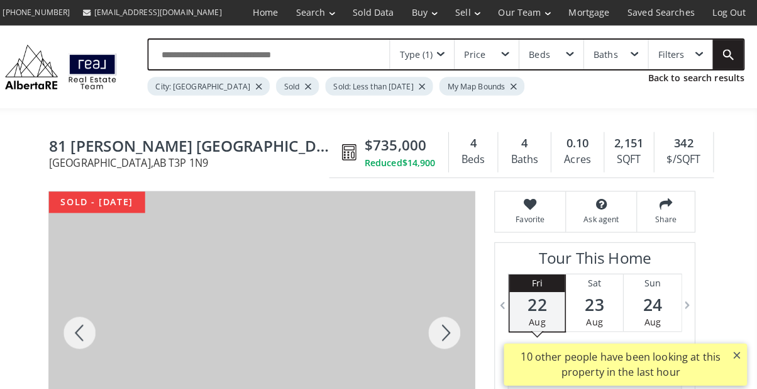 The width and height of the screenshot is (757, 389). Describe the element at coordinates (401, 142) in the screenshot. I see `span: $735,000` at that location.